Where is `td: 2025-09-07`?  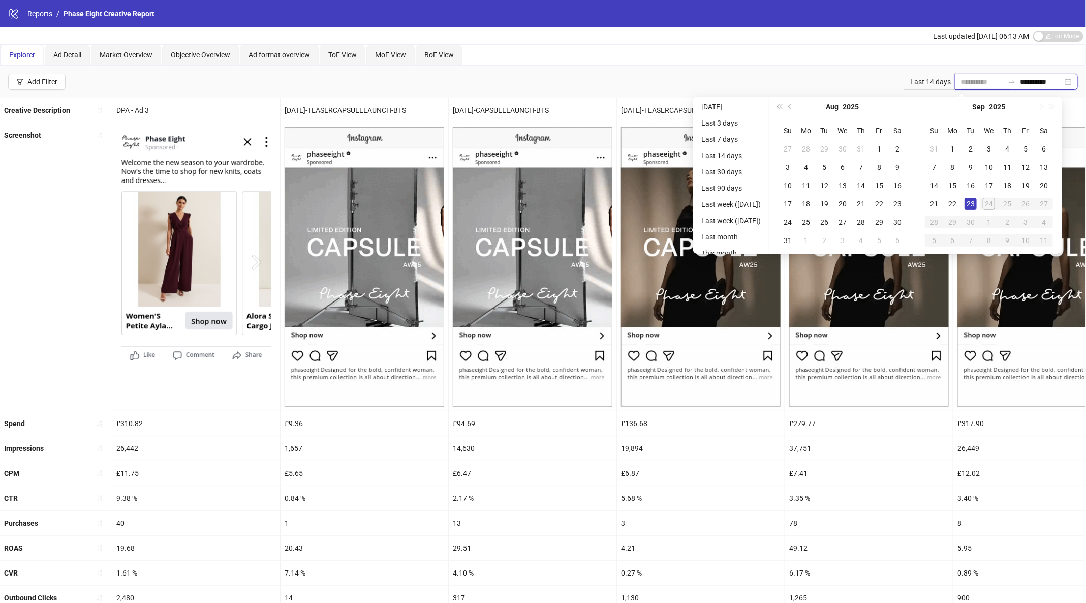 td: 2025-09-07 is located at coordinates (934, 167).